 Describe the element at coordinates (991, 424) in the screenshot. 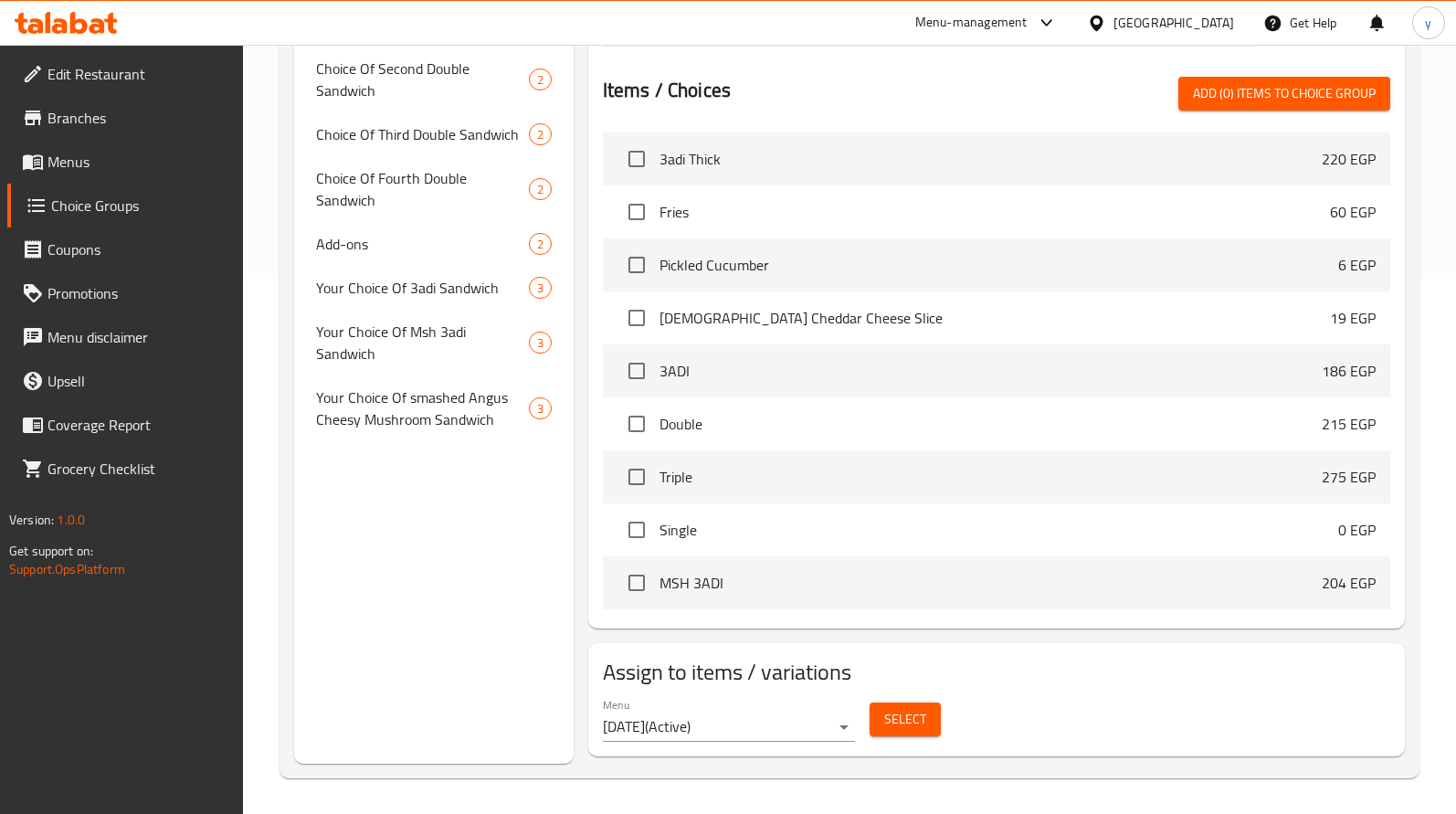

I see `span: Double` at that location.